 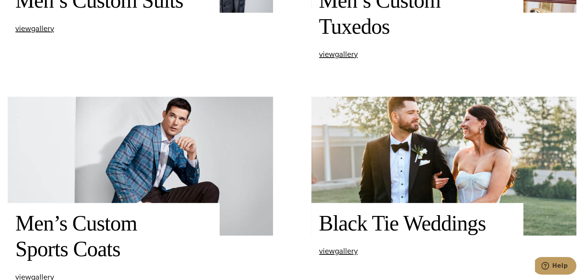 I want to click on span: Help, so click(x=25, y=9).